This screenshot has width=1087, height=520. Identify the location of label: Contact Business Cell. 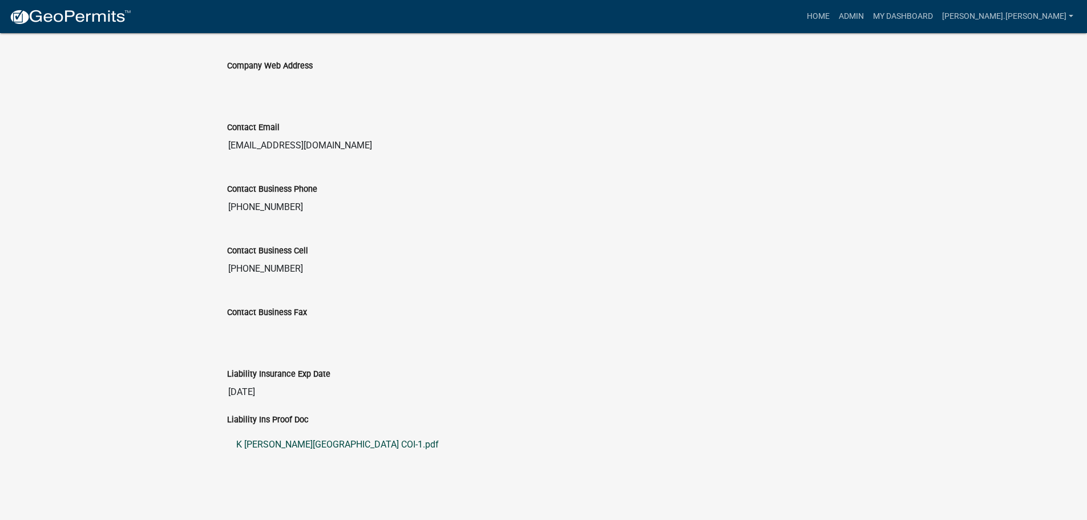
(268, 251).